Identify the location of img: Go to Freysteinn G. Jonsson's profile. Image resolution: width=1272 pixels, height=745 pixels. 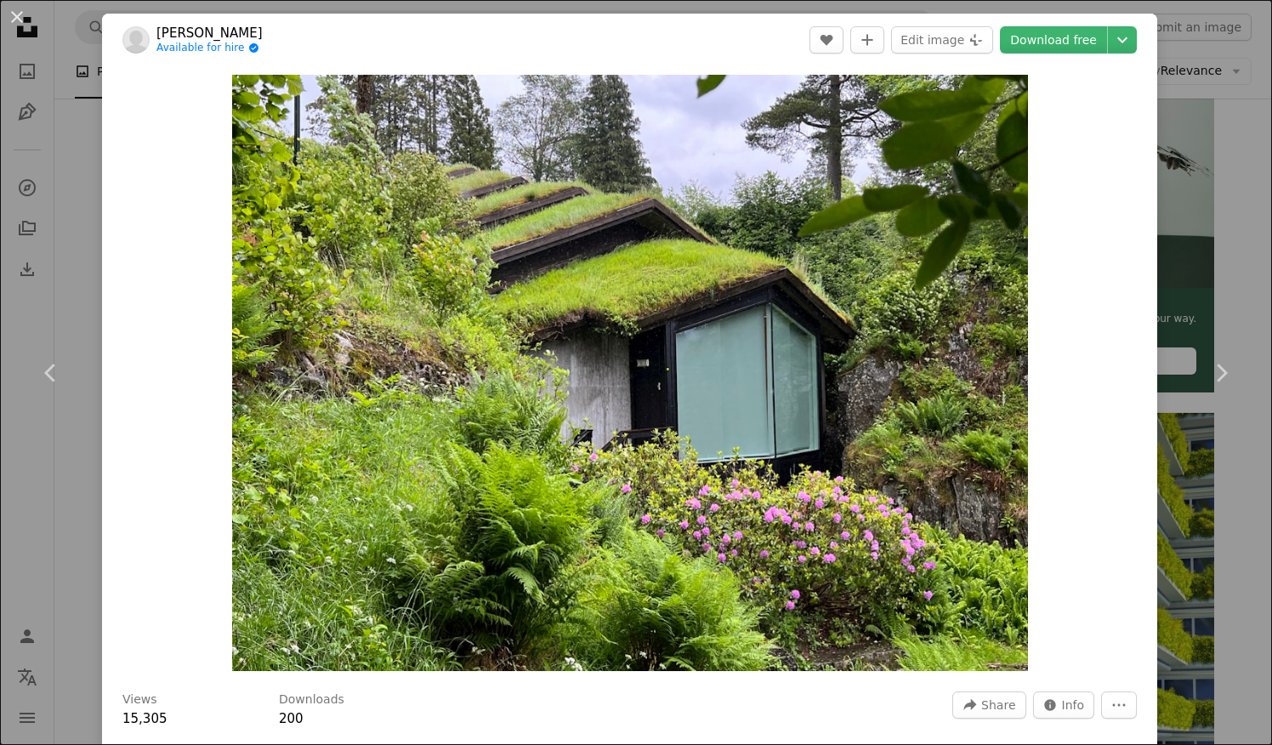
(136, 40).